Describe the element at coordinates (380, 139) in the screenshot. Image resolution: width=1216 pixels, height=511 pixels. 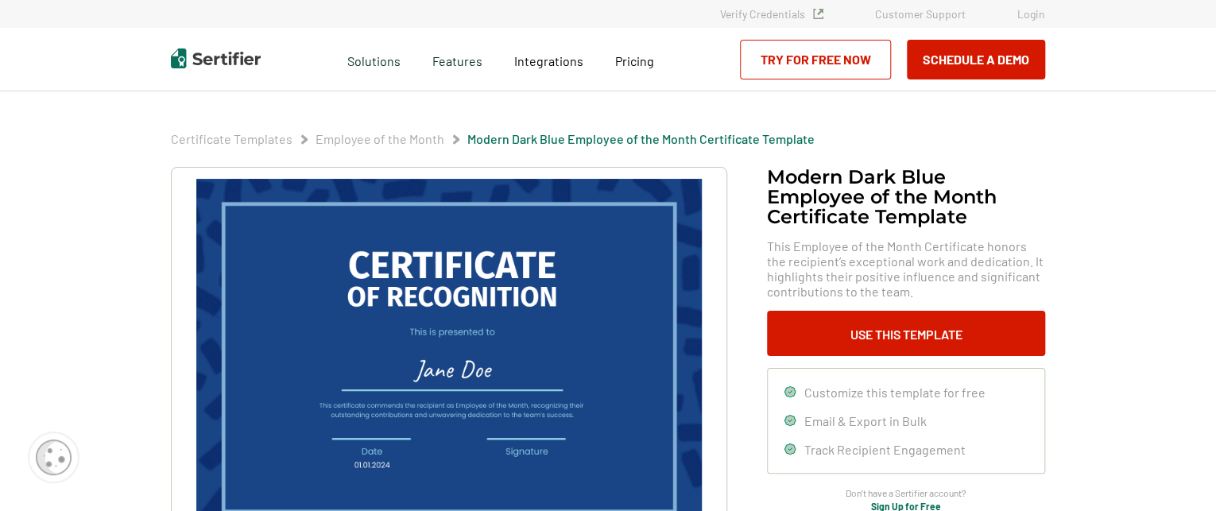
I see `span: Employee of the Month` at that location.